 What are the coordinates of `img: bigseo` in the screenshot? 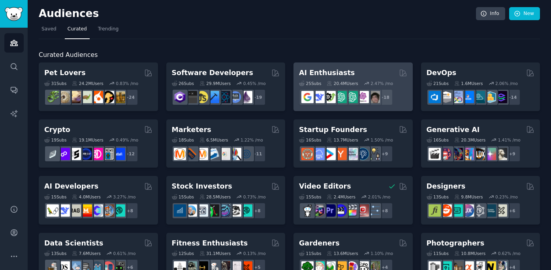 It's located at (191, 154).